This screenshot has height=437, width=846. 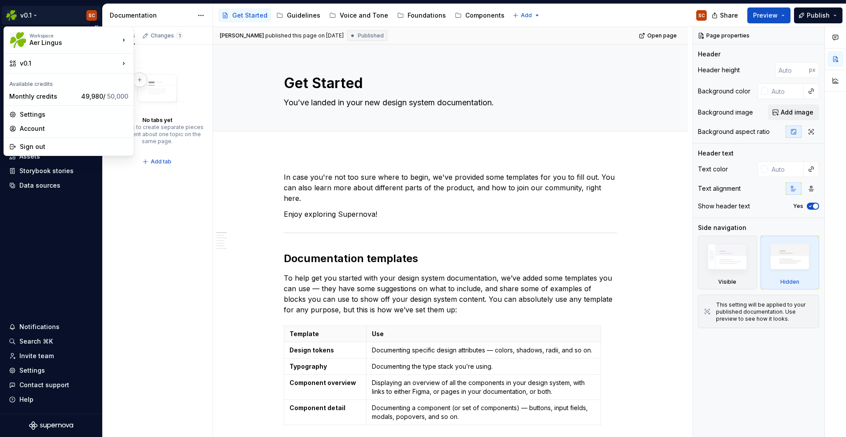 I want to click on div: Aer Lingus, so click(x=67, y=43).